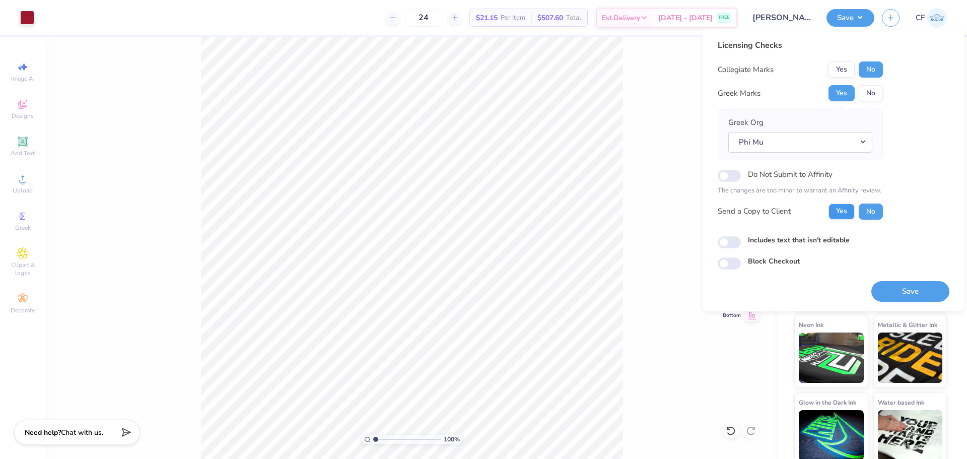 This screenshot has width=967, height=459. Describe the element at coordinates (23, 190) in the screenshot. I see `span: Upload` at that location.